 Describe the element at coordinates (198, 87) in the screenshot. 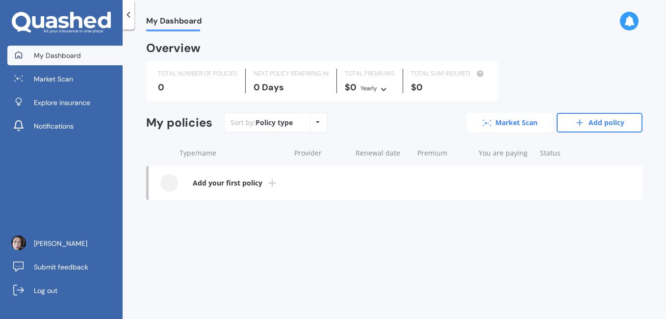

I see `div: 0` at that location.